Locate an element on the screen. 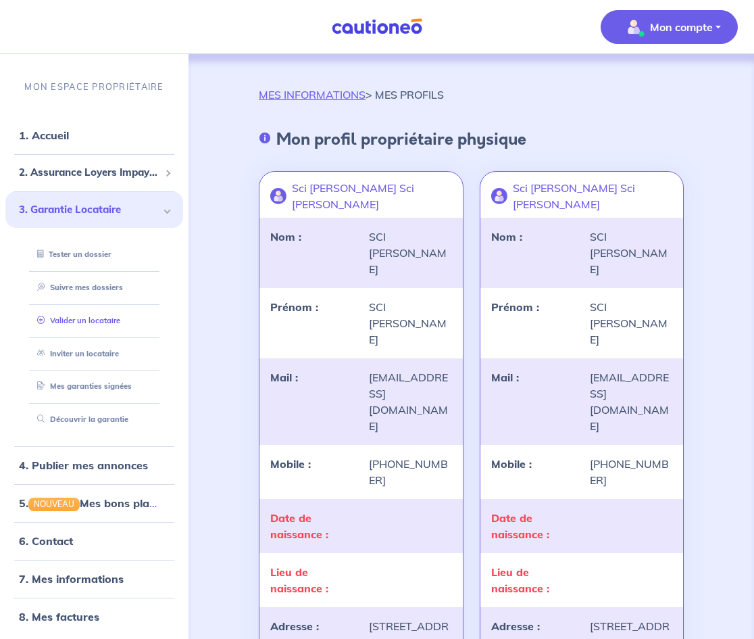 This screenshot has height=639, width=754. a: 1. Accueil is located at coordinates (44, 135).